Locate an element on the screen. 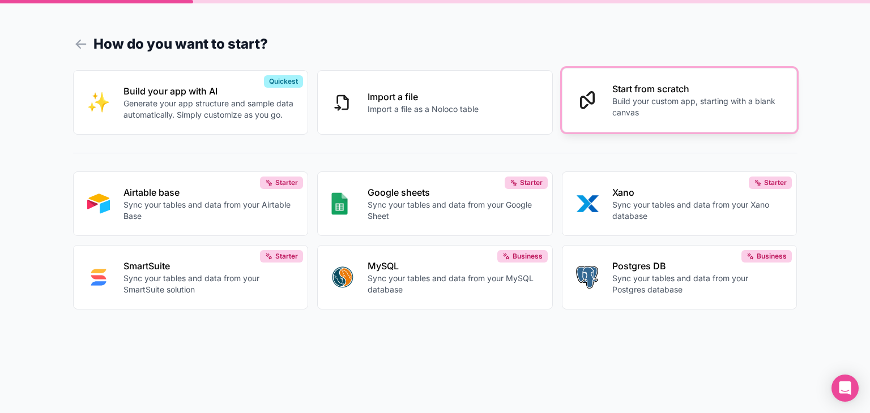 The height and width of the screenshot is (413, 870). p: Google sheets is located at coordinates (453, 192).